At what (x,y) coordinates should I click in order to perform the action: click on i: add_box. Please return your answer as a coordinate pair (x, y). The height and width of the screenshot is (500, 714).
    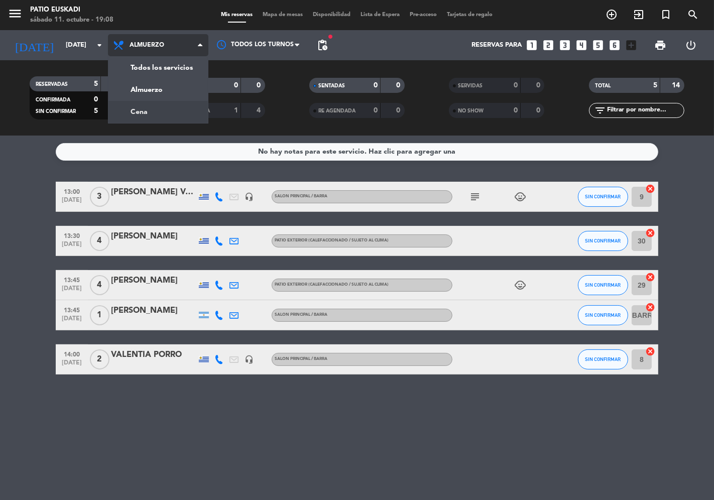
    Looking at the image, I should click on (632, 45).